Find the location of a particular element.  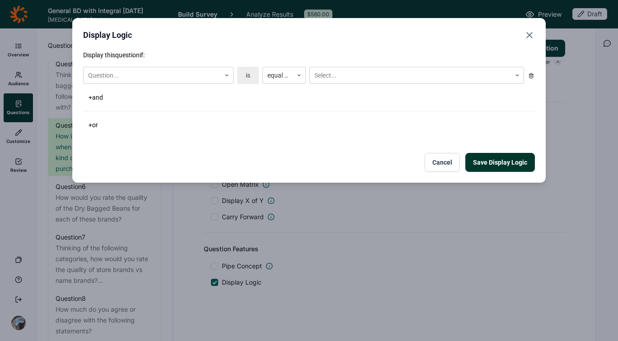

button: +or is located at coordinates (93, 125).